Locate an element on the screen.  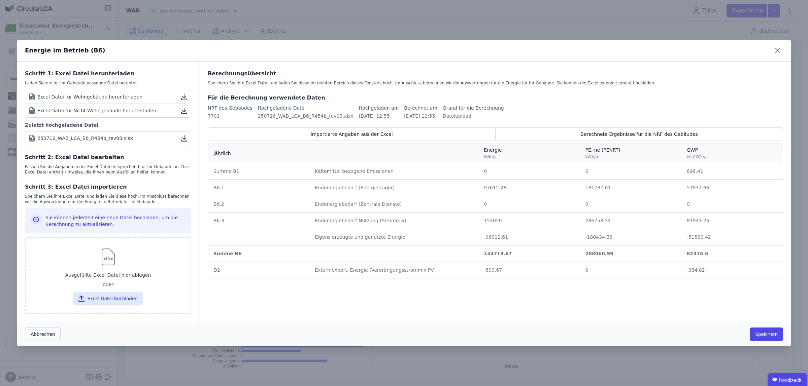
span: 81943.26 is located at coordinates (698, 221).